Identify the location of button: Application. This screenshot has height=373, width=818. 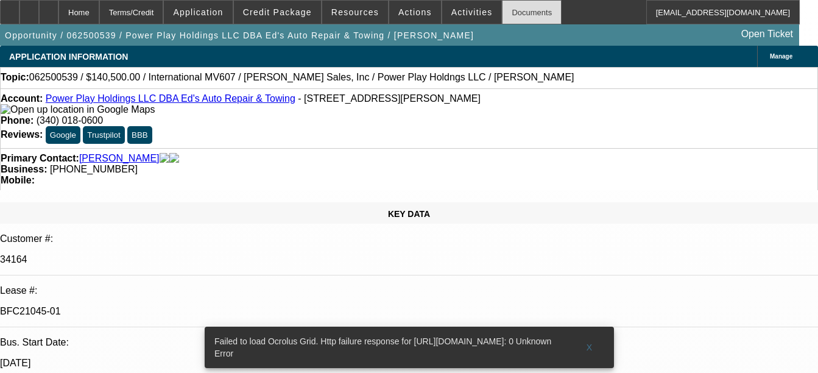
(198, 12).